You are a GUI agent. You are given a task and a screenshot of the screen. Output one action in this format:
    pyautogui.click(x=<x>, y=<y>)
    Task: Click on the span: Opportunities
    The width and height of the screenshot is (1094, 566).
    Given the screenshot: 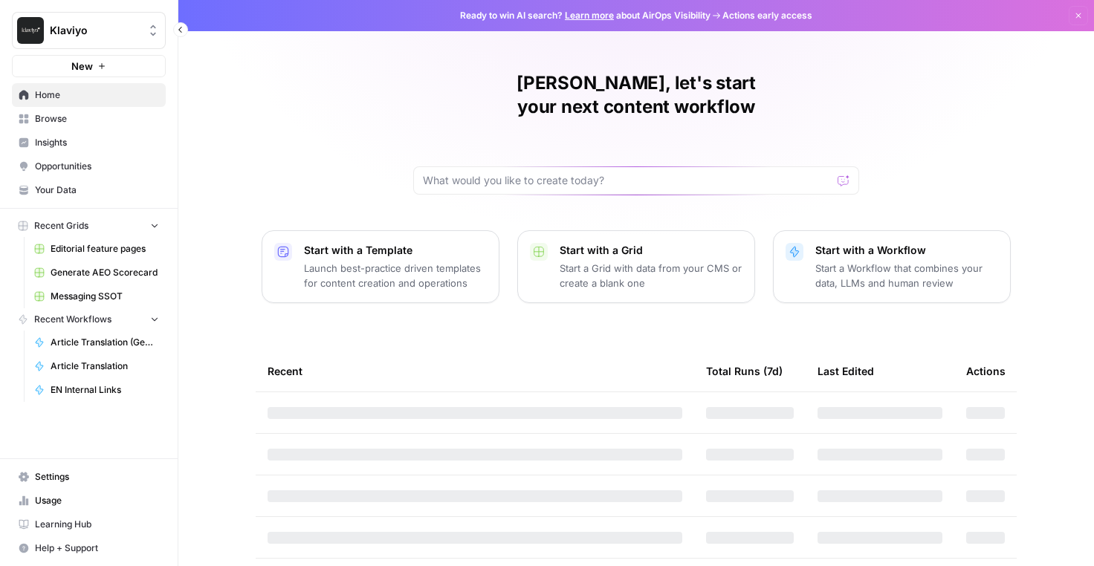 What is the action you would take?
    pyautogui.click(x=97, y=166)
    